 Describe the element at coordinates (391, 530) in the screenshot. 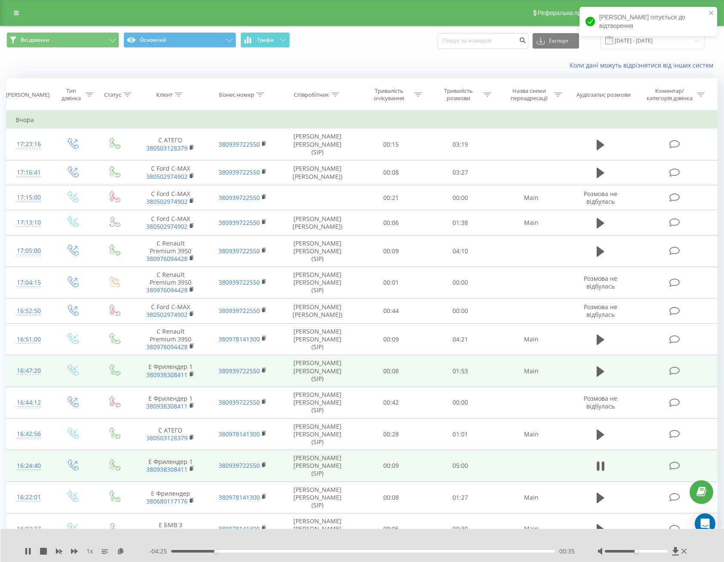

I see `td: 00:05` at that location.